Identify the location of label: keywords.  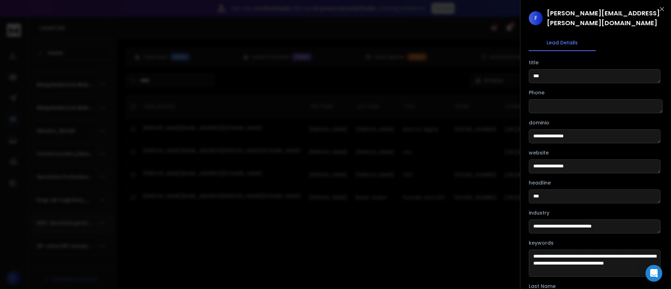
(541, 243).